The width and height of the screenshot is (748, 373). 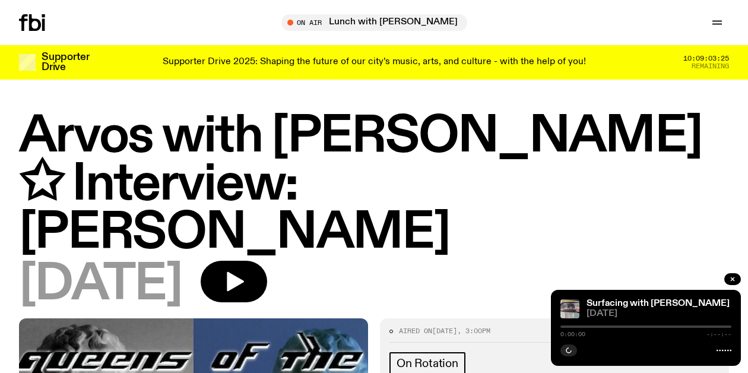 What do you see at coordinates (573, 334) in the screenshot?
I see `span: 0:00:00` at bounding box center [573, 334].